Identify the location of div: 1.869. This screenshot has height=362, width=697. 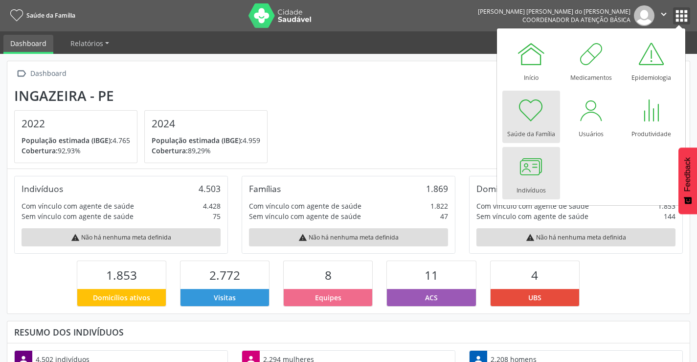
(437, 188).